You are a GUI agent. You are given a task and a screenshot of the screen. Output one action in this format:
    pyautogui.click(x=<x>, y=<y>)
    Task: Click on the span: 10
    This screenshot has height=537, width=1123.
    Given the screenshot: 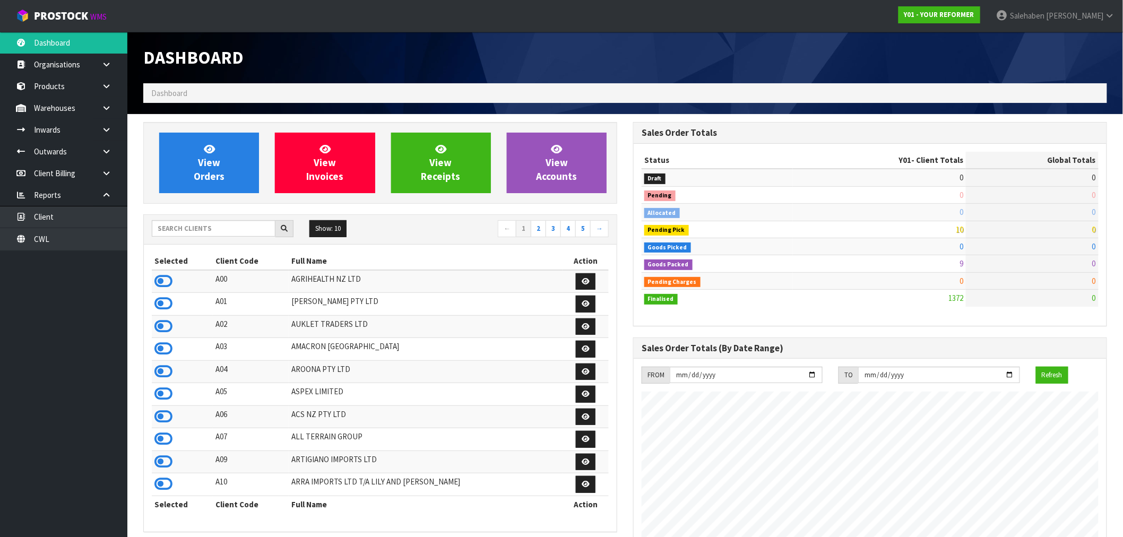 What is the action you would take?
    pyautogui.click(x=960, y=229)
    